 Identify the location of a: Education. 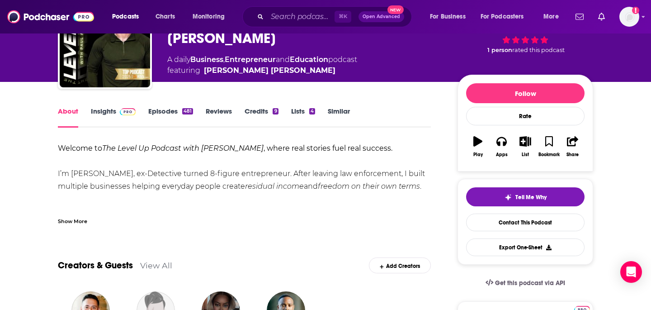
(309, 59).